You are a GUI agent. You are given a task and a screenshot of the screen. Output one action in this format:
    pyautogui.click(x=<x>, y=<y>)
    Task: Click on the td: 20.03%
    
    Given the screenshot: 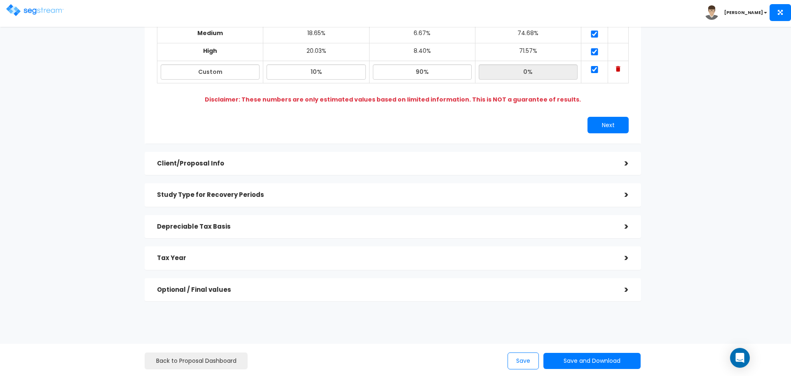 What is the action you would take?
    pyautogui.click(x=316, y=52)
    